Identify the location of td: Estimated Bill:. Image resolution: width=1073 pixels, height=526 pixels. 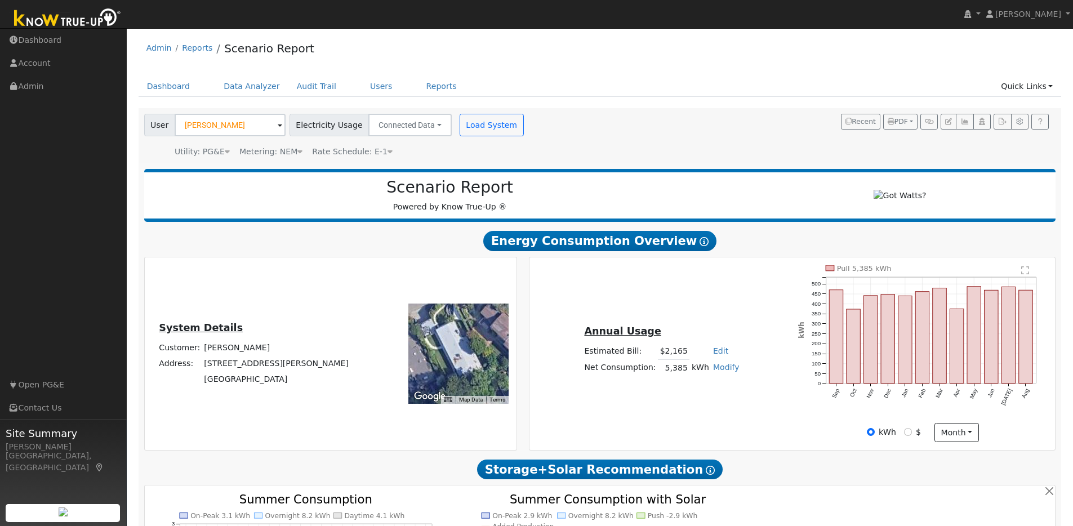
(620, 351).